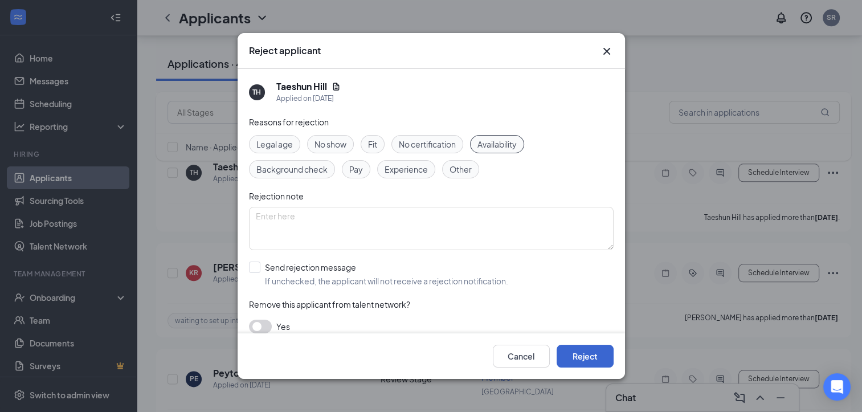 The width and height of the screenshot is (862, 412). What do you see at coordinates (427, 144) in the screenshot?
I see `span: No certification` at bounding box center [427, 144].